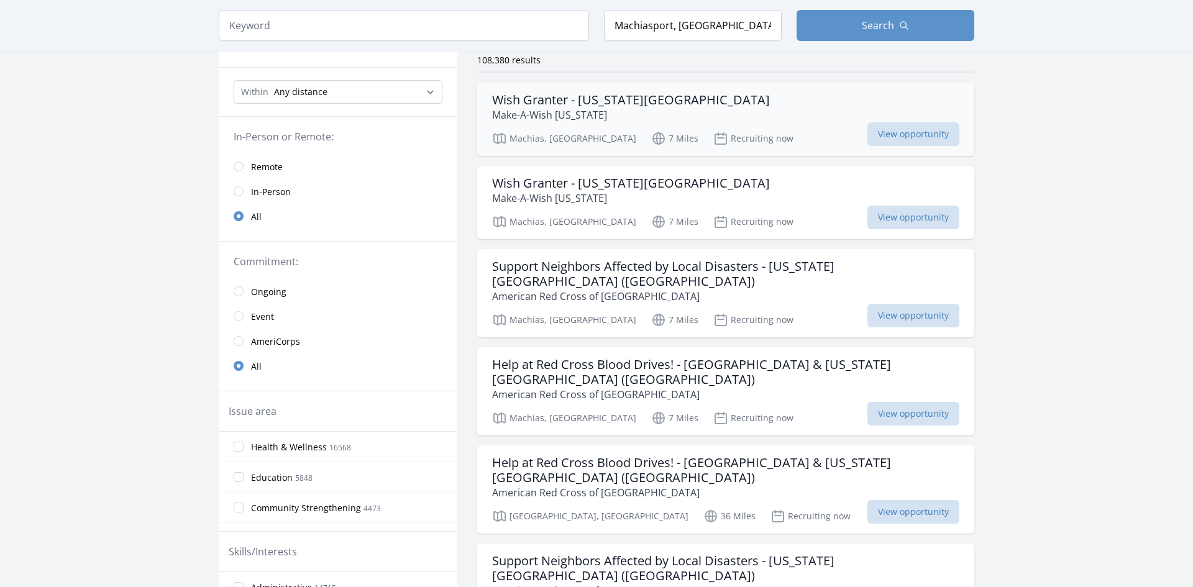  I want to click on a: Ongoing, so click(338, 291).